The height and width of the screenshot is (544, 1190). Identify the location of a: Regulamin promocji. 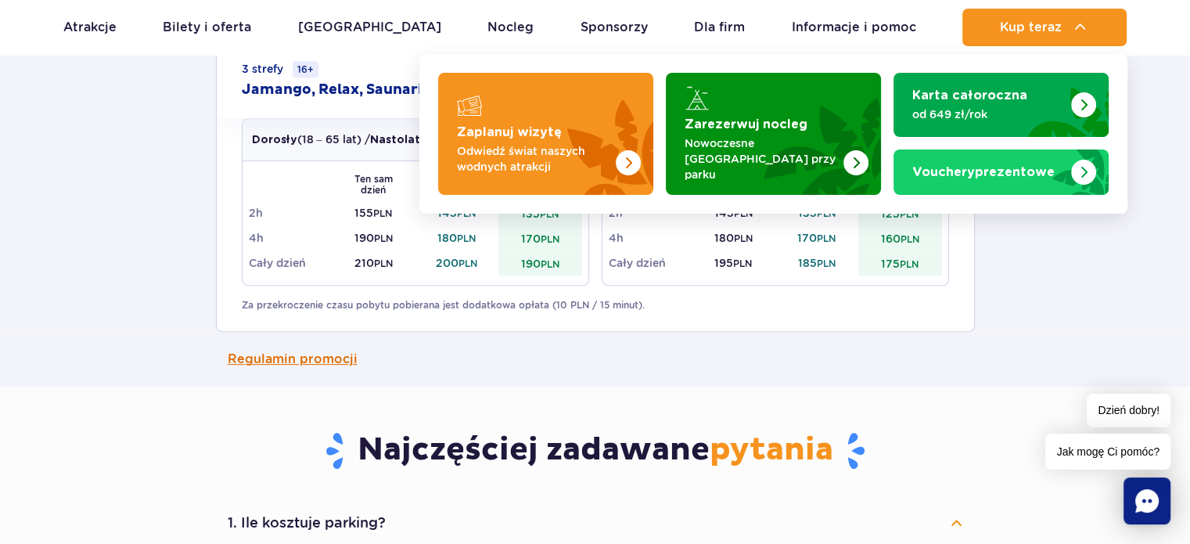
(595, 359).